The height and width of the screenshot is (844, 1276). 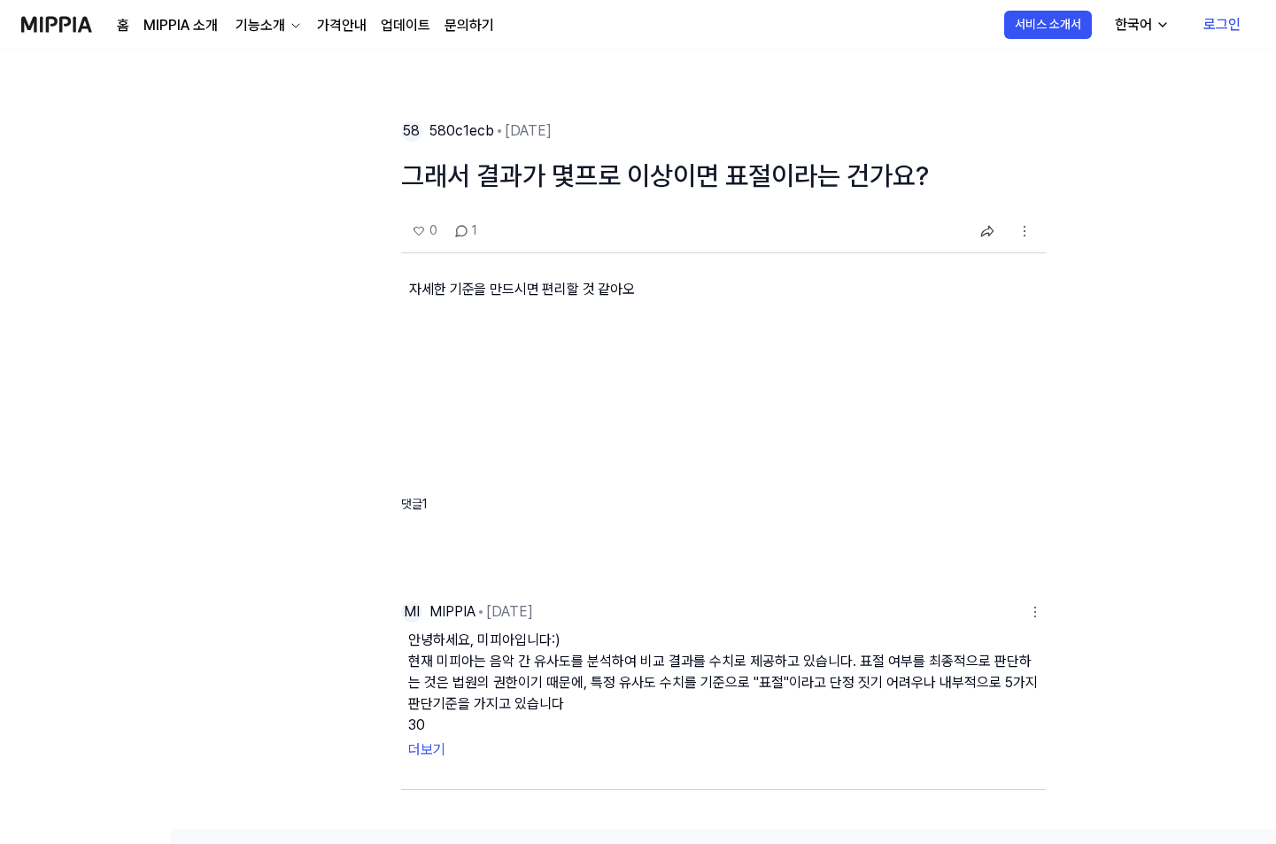 I want to click on div: 기능소개, so click(x=260, y=26).